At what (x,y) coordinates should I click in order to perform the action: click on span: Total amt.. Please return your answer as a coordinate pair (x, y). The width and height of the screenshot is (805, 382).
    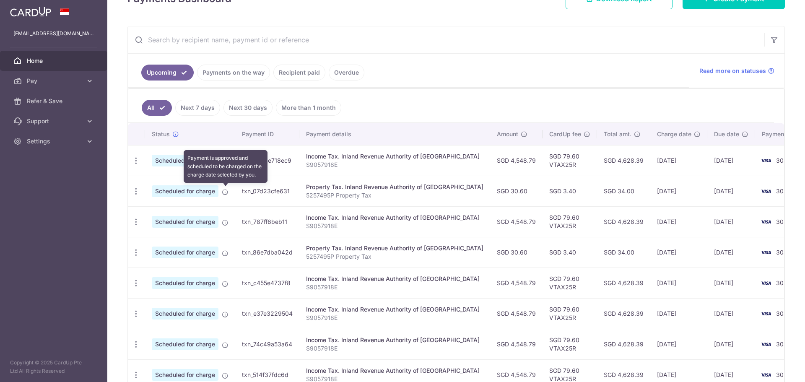
    Looking at the image, I should click on (618, 134).